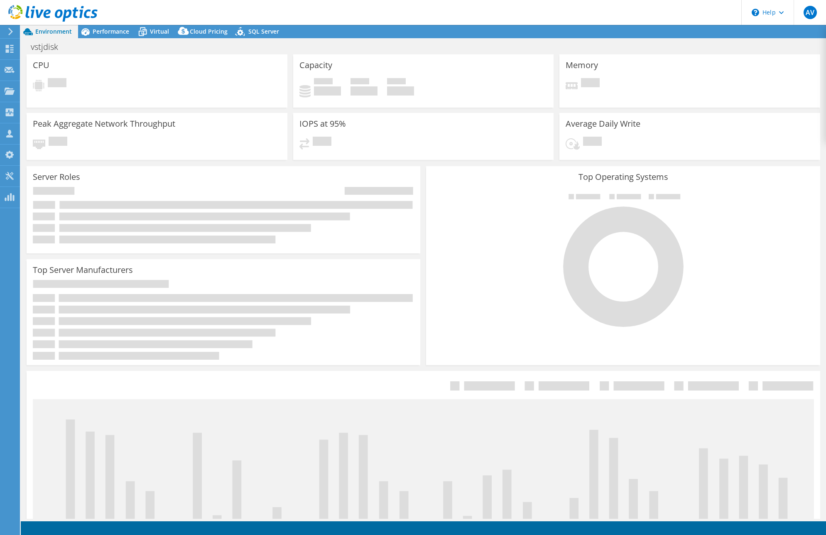 The image size is (826, 535). What do you see at coordinates (603, 124) in the screenshot?
I see `h3: Average Daily Write` at bounding box center [603, 124].